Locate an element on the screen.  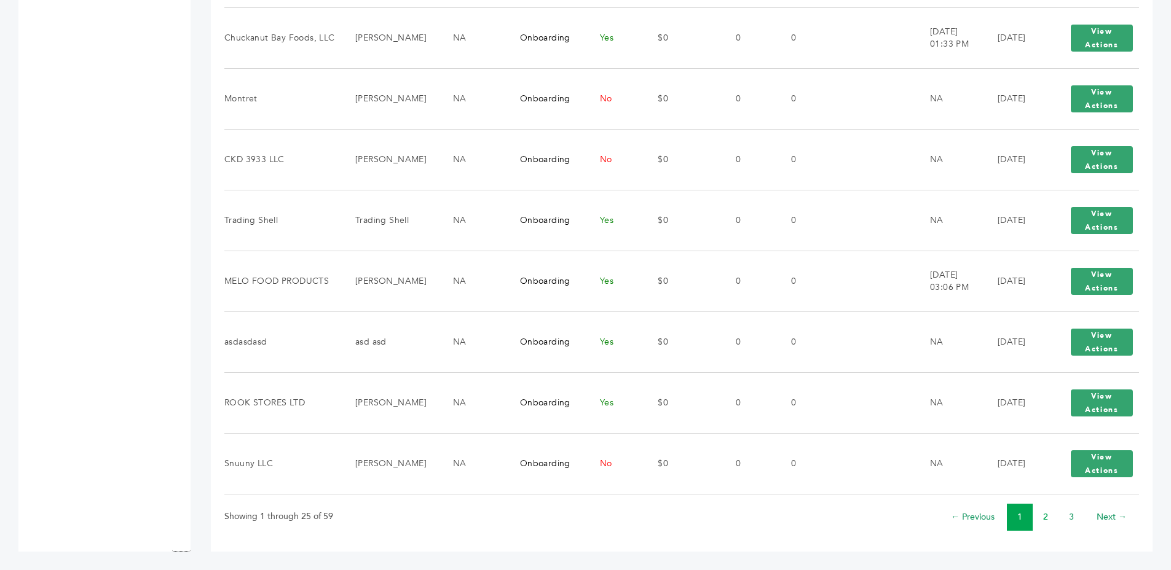
a: 3 is located at coordinates (1071, 517).